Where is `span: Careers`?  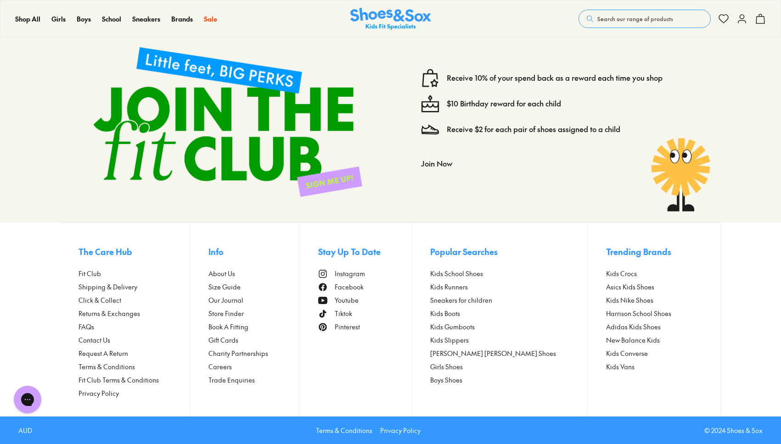 span: Careers is located at coordinates (220, 367).